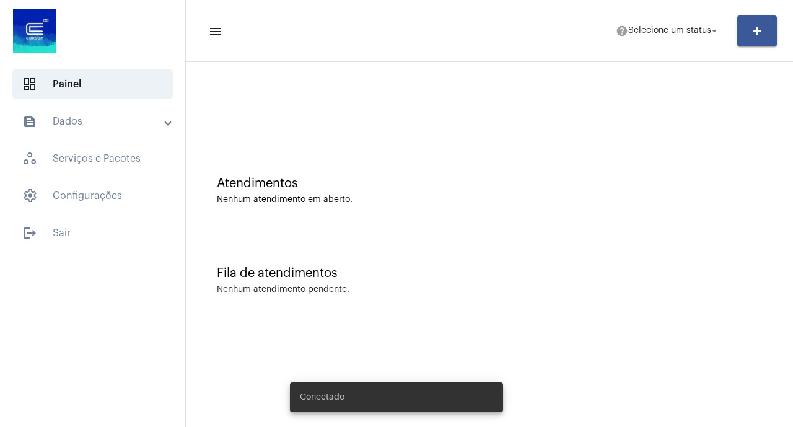 The image size is (793, 427). I want to click on span: Conectado, so click(322, 397).